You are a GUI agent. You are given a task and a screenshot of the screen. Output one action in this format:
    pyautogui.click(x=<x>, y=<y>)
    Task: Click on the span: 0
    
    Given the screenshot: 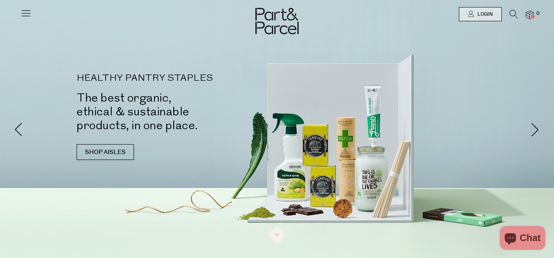 What is the action you would take?
    pyautogui.click(x=538, y=14)
    